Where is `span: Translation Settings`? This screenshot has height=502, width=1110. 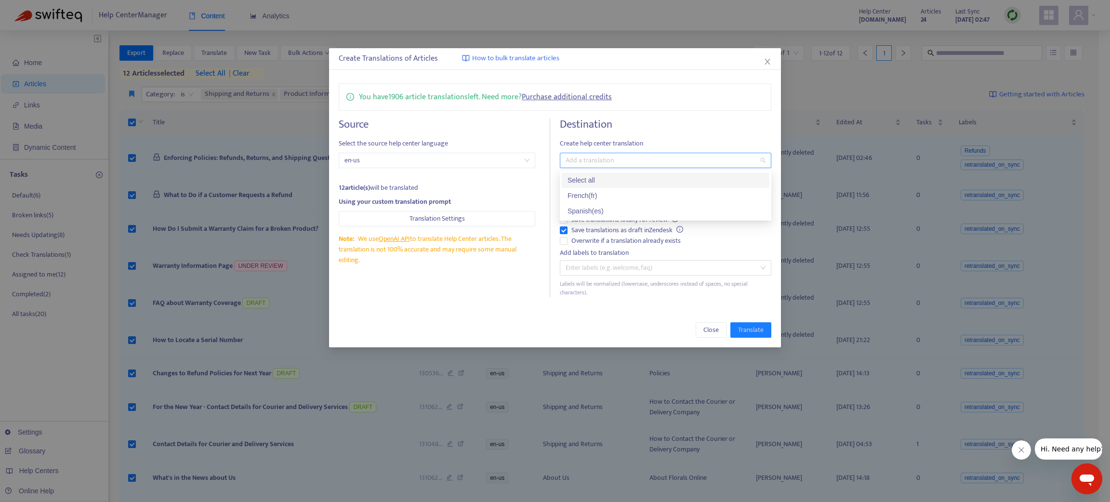
span: Translation Settings is located at coordinates (437, 219).